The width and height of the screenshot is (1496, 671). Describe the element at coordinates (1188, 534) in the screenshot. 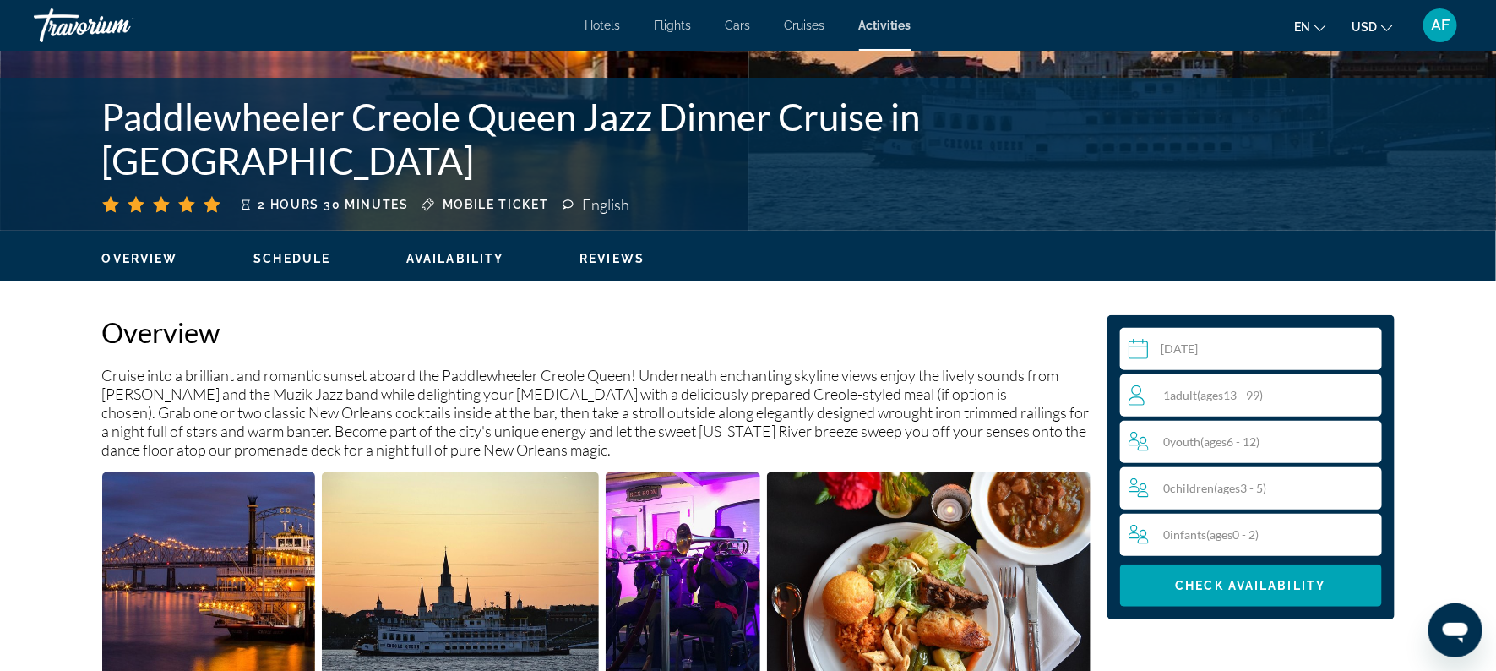

I see `span: Infants` at that location.